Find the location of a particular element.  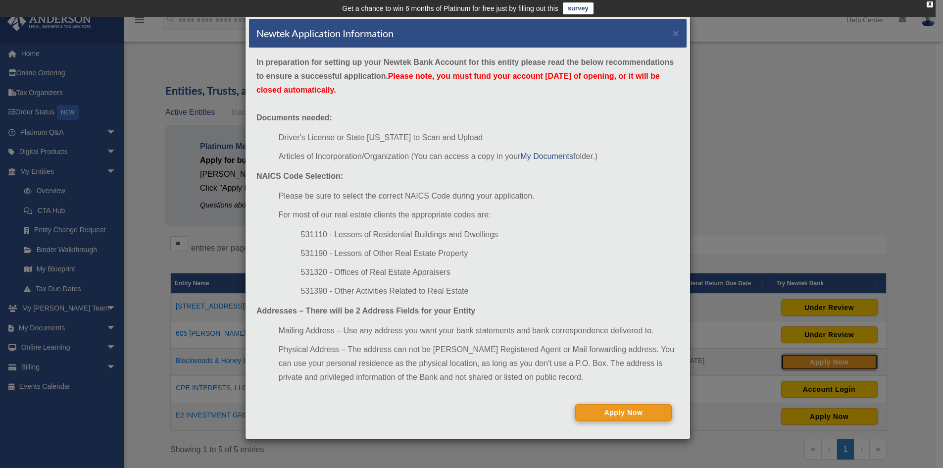

a: survey is located at coordinates (578, 8).